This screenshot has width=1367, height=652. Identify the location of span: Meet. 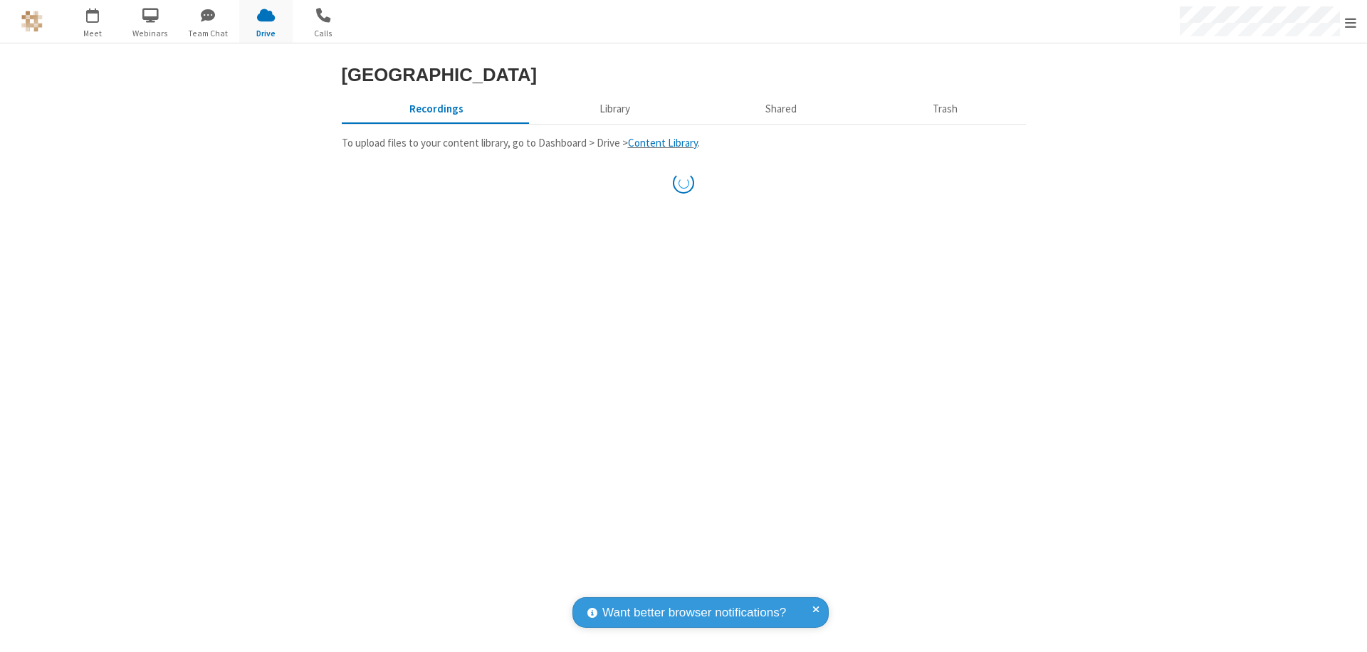
(93, 33).